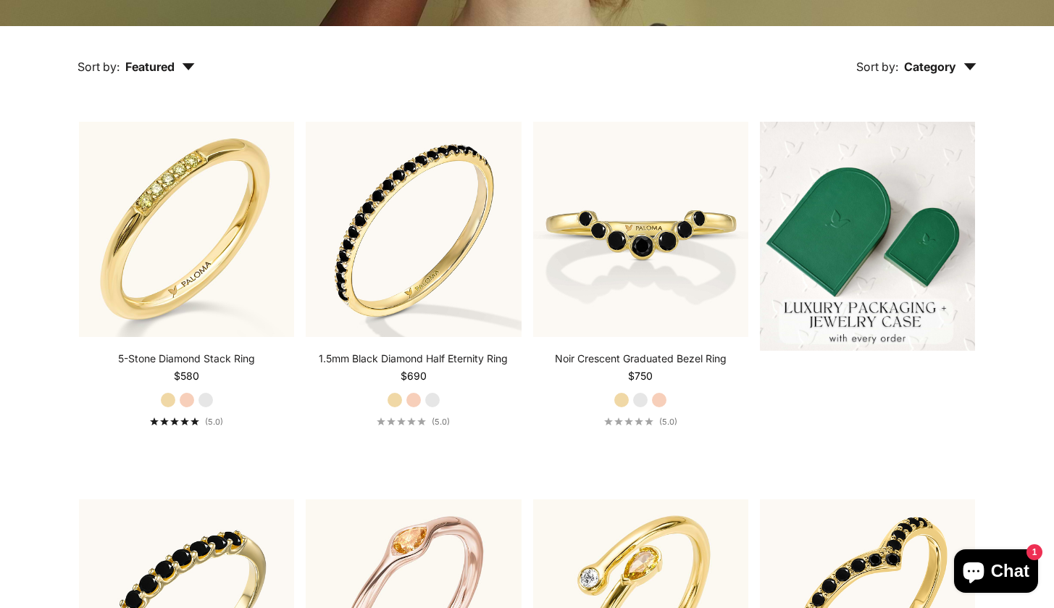 This screenshot has width=1054, height=608. Describe the element at coordinates (413, 358) in the screenshot. I see `a: 1.5mm Black Diamond Half Eternity Ring` at that location.